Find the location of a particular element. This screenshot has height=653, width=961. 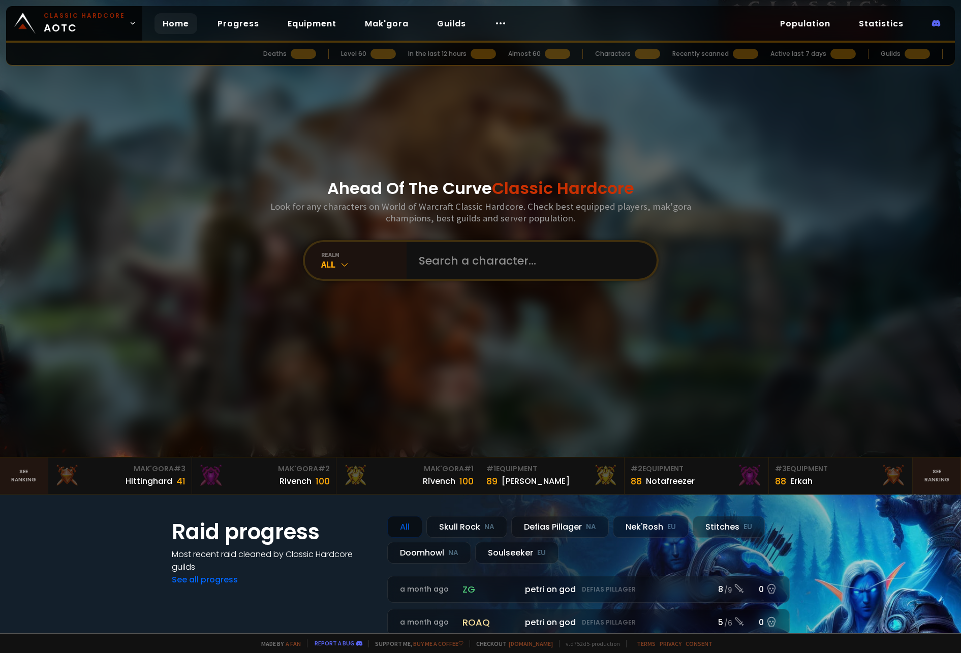

a: Privacy is located at coordinates (670, 644).